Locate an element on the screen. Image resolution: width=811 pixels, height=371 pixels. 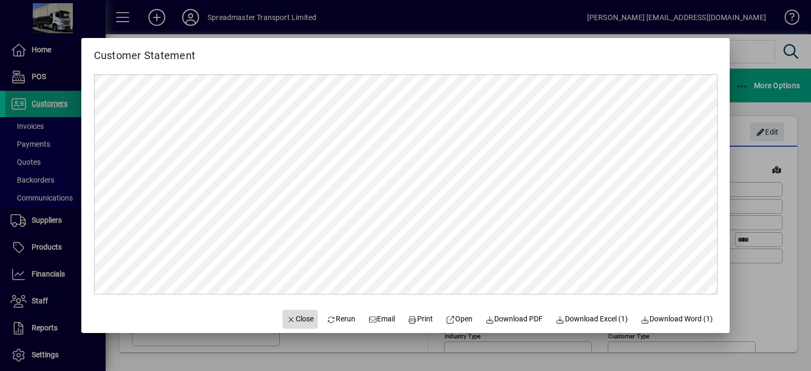
span: Download Excel (1) is located at coordinates (592, 319).